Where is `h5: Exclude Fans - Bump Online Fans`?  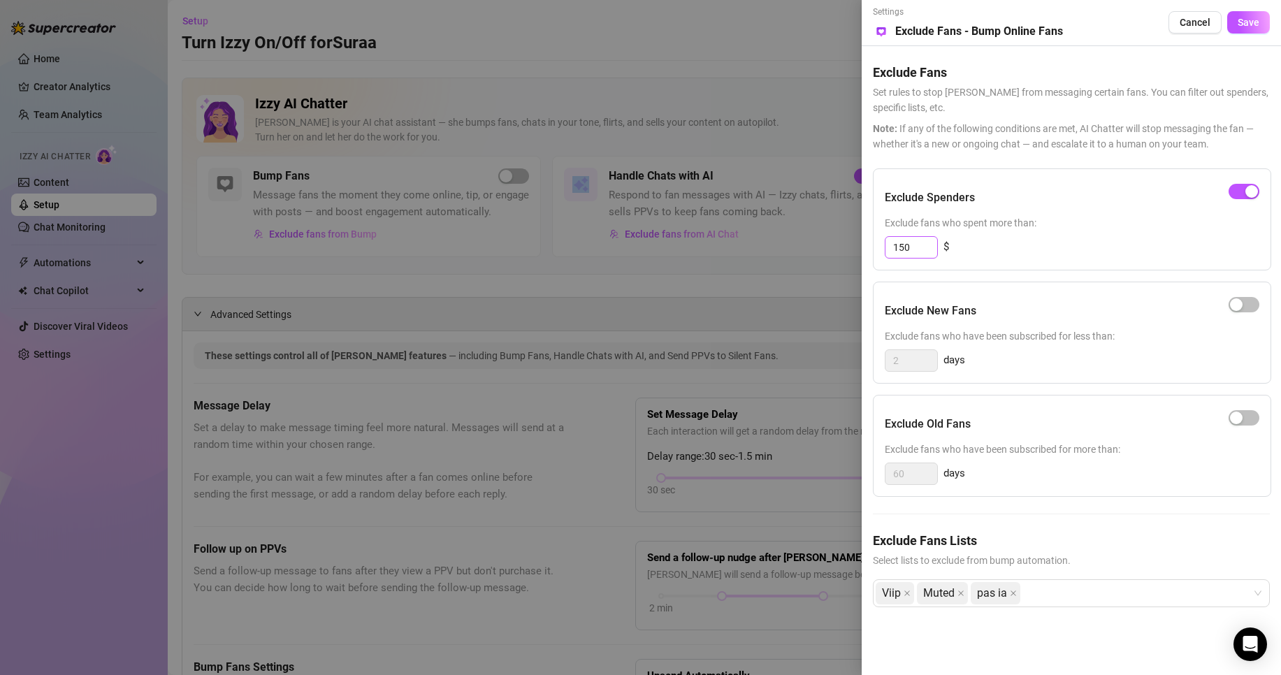 h5: Exclude Fans - Bump Online Fans is located at coordinates (979, 31).